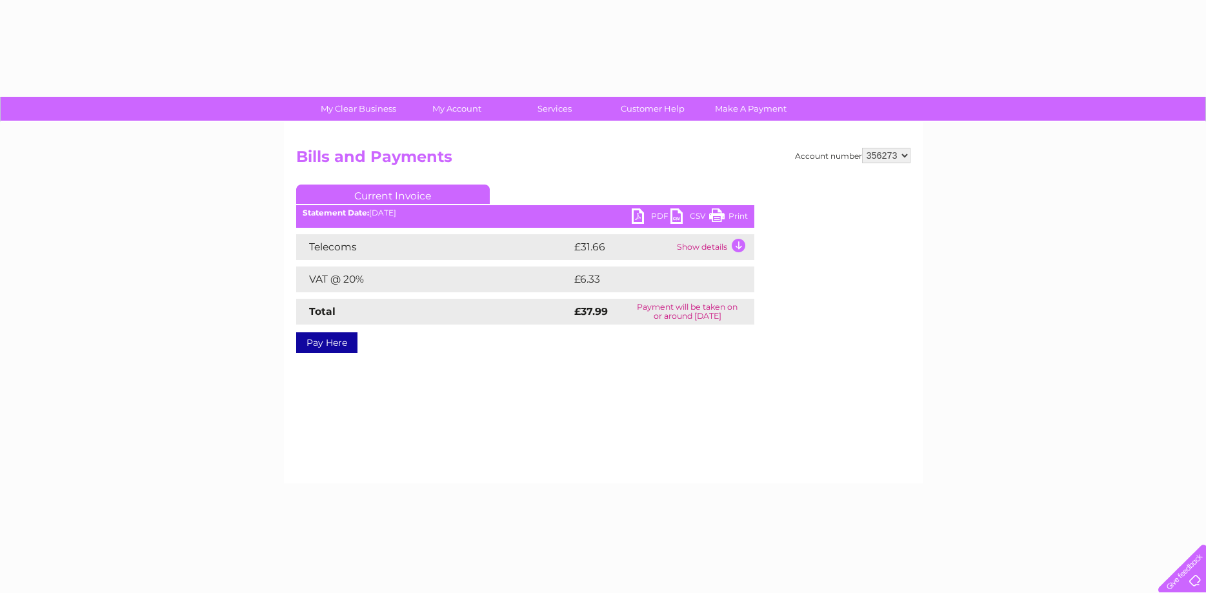  I want to click on td: Telecoms, so click(434, 247).